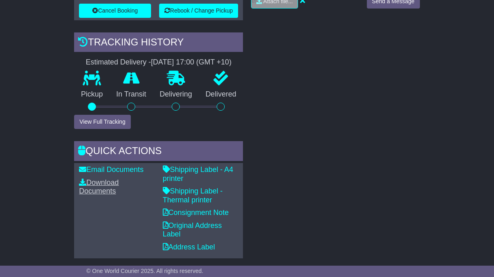  Describe the element at coordinates (111, 169) in the screenshot. I see `a: Email Documents` at that location.